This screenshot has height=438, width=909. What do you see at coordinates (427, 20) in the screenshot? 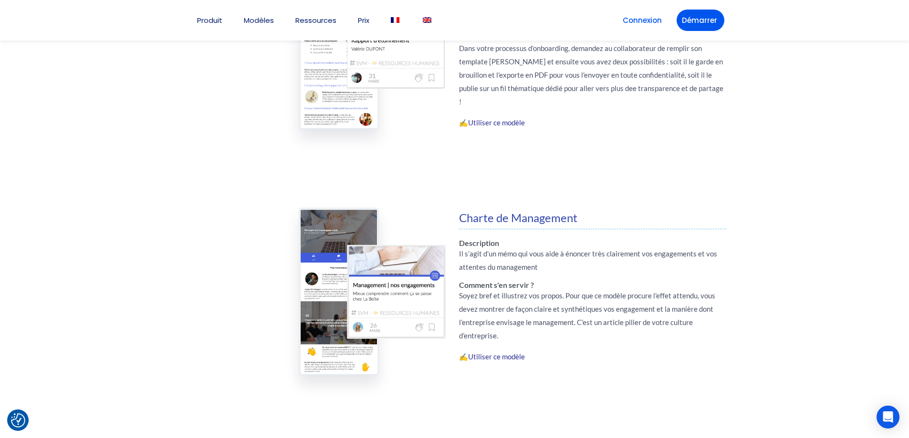
I see `img: Anglais` at bounding box center [427, 20].